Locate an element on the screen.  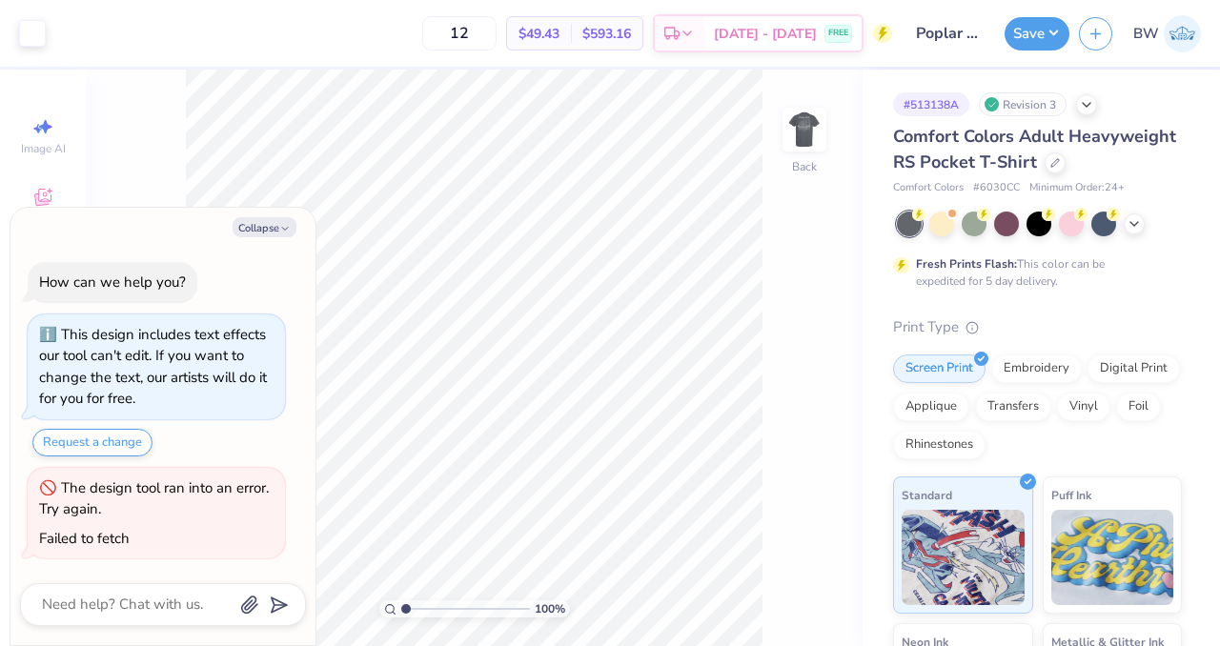
img: Back is located at coordinates (805, 130).